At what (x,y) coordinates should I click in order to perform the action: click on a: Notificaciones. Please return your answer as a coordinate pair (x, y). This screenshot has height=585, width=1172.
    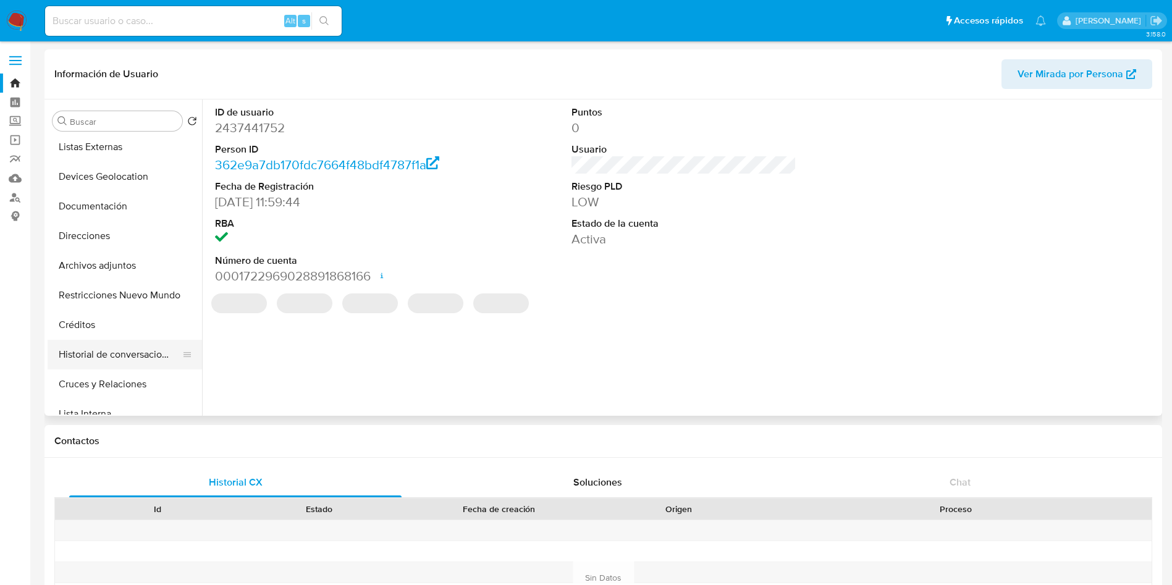
    Looking at the image, I should click on (1041, 20).